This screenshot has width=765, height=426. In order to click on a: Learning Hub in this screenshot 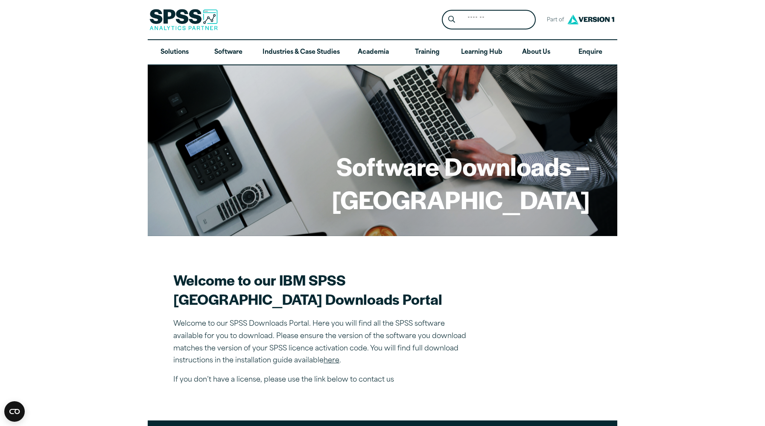, I will do `click(482, 53)`.